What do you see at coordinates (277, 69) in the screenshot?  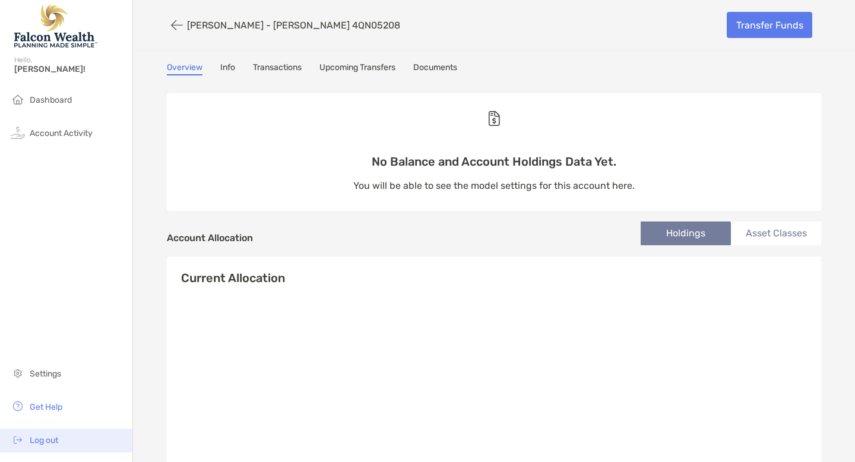 I see `a: Transactions` at bounding box center [277, 69].